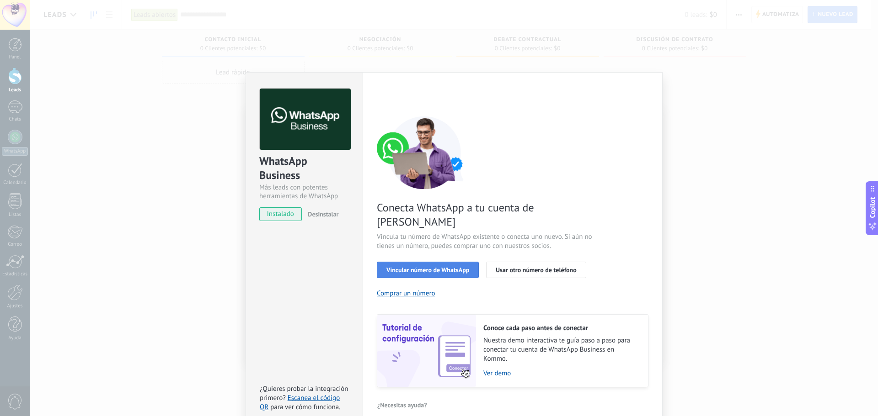 Image resolution: width=878 pixels, height=416 pixels. What do you see at coordinates (323, 214) in the screenshot?
I see `span: Desinstalar` at bounding box center [323, 214].